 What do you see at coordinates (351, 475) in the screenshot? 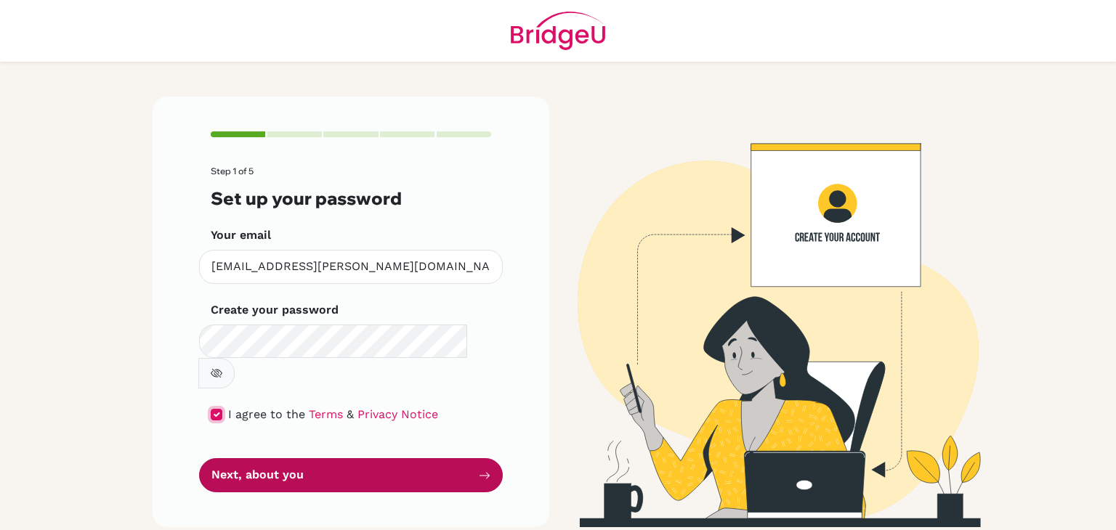
I see `button: Next, about you` at bounding box center [351, 475].